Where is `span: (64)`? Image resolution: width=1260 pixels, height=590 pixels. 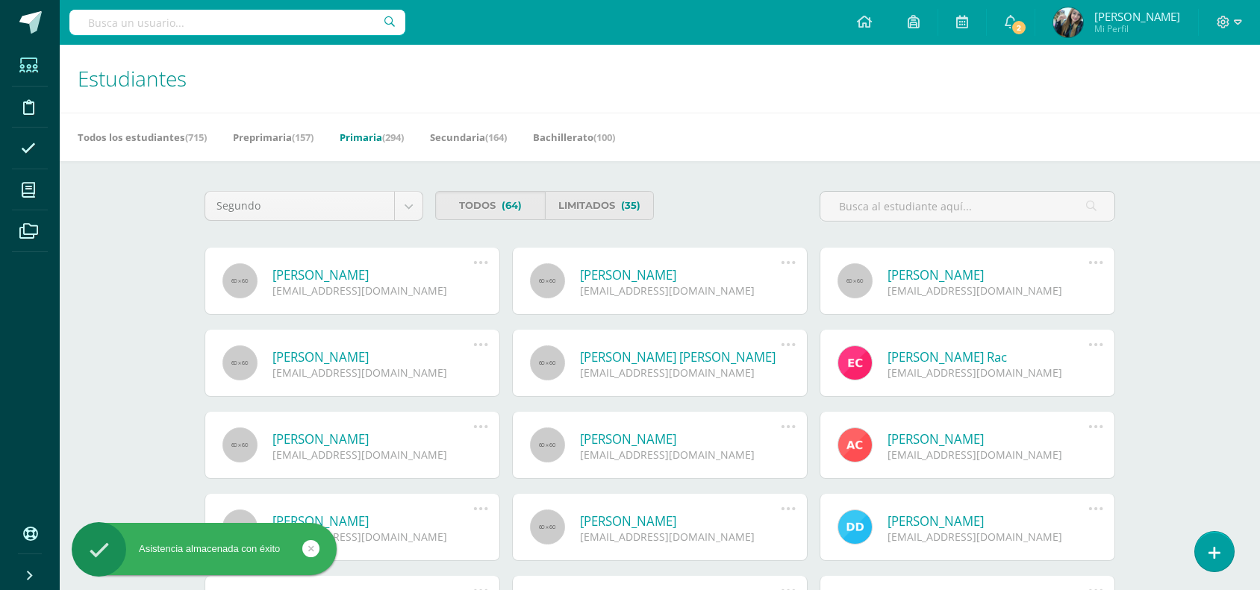
span: (64) is located at coordinates (511, 205).